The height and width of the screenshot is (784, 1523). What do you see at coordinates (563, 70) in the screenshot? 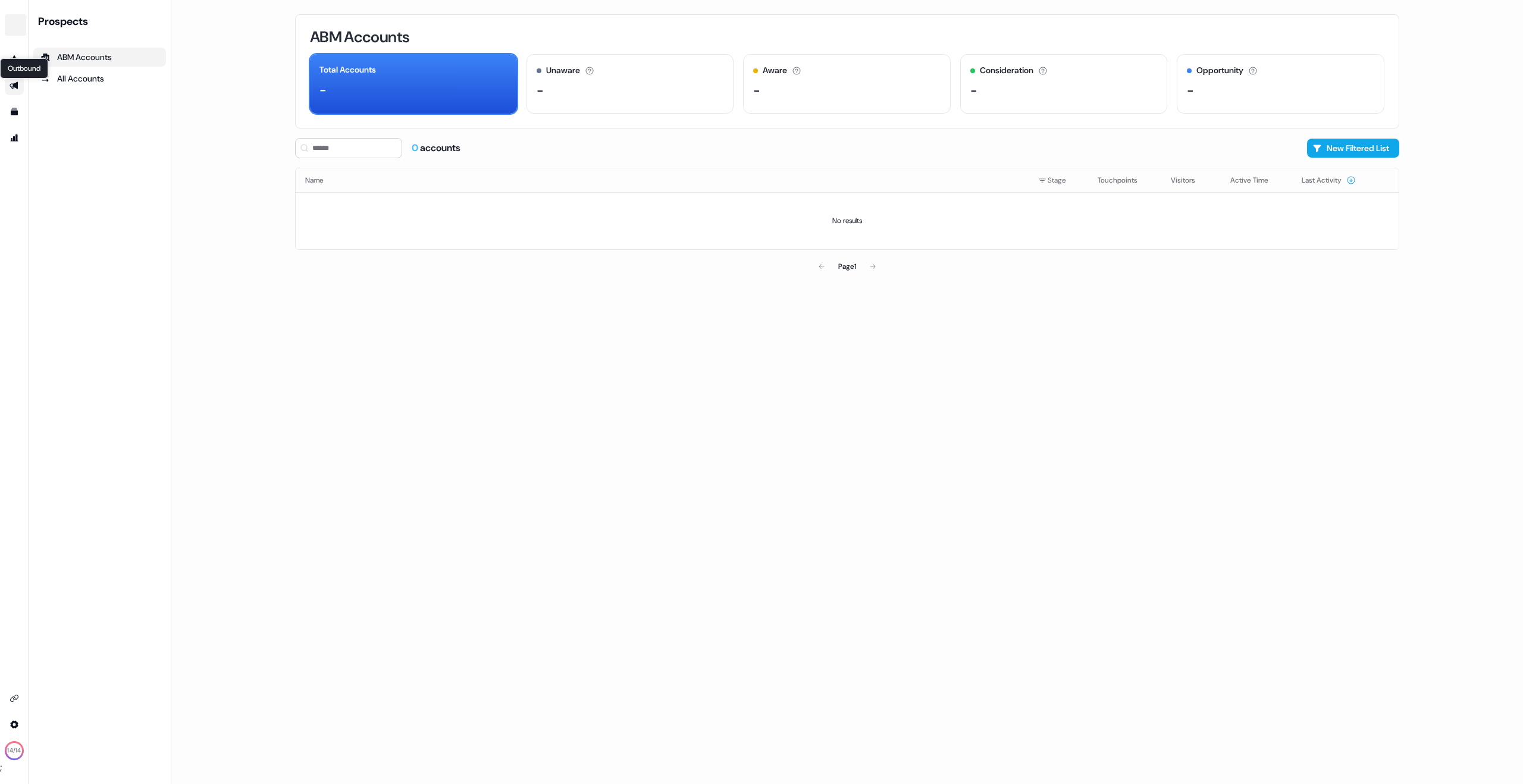
I see `div: Unaware` at bounding box center [563, 70].